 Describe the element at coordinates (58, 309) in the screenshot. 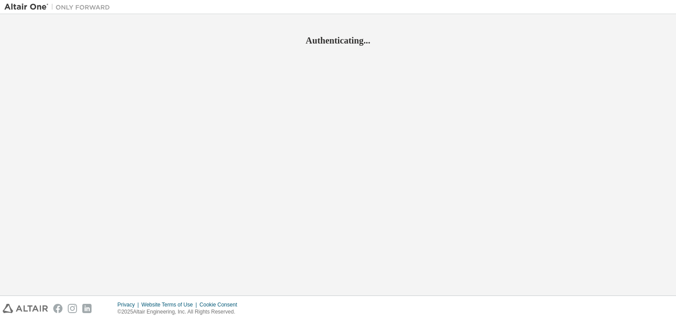

I see `img: facebook.svg` at that location.